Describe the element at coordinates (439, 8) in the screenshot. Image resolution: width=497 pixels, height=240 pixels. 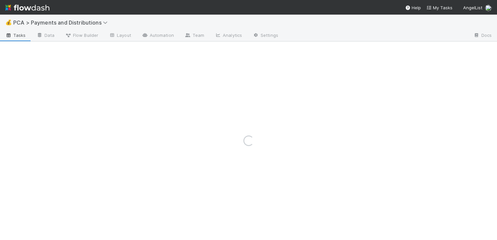
I see `span: My Tasks` at that location.